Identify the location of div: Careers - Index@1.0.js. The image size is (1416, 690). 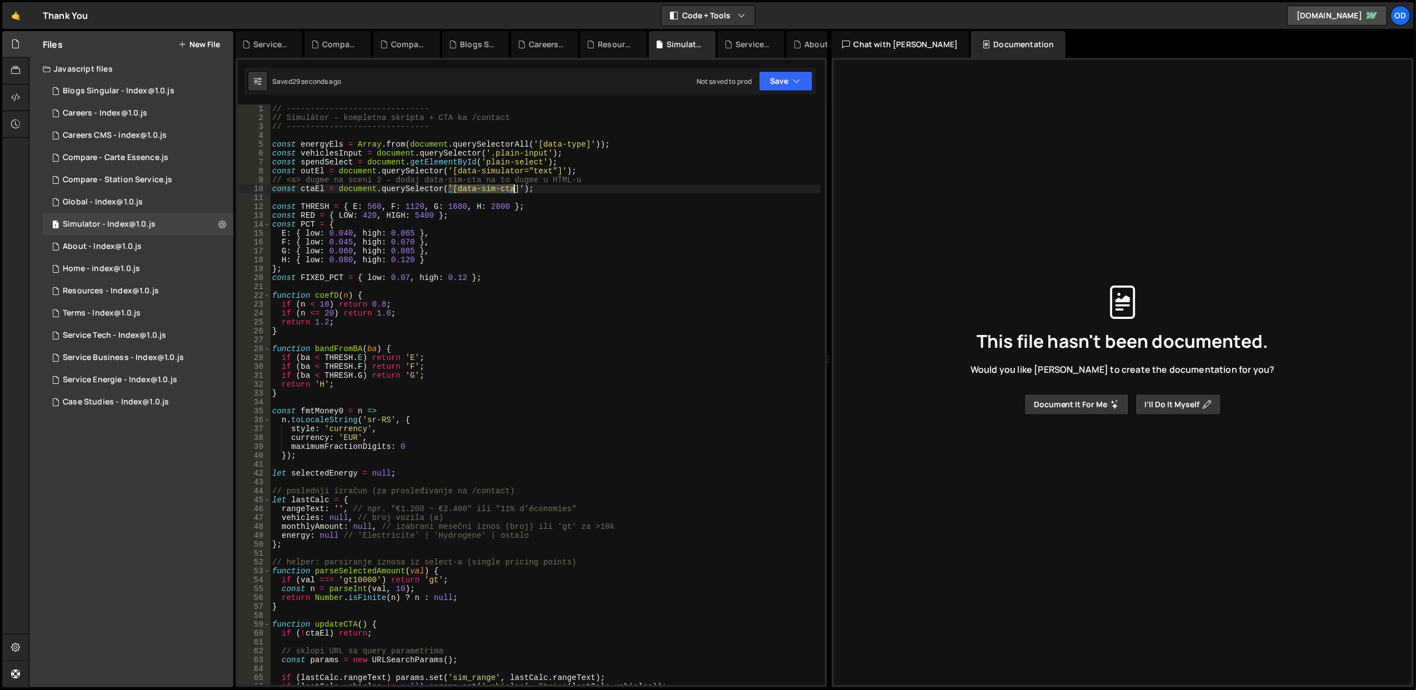
(105, 113).